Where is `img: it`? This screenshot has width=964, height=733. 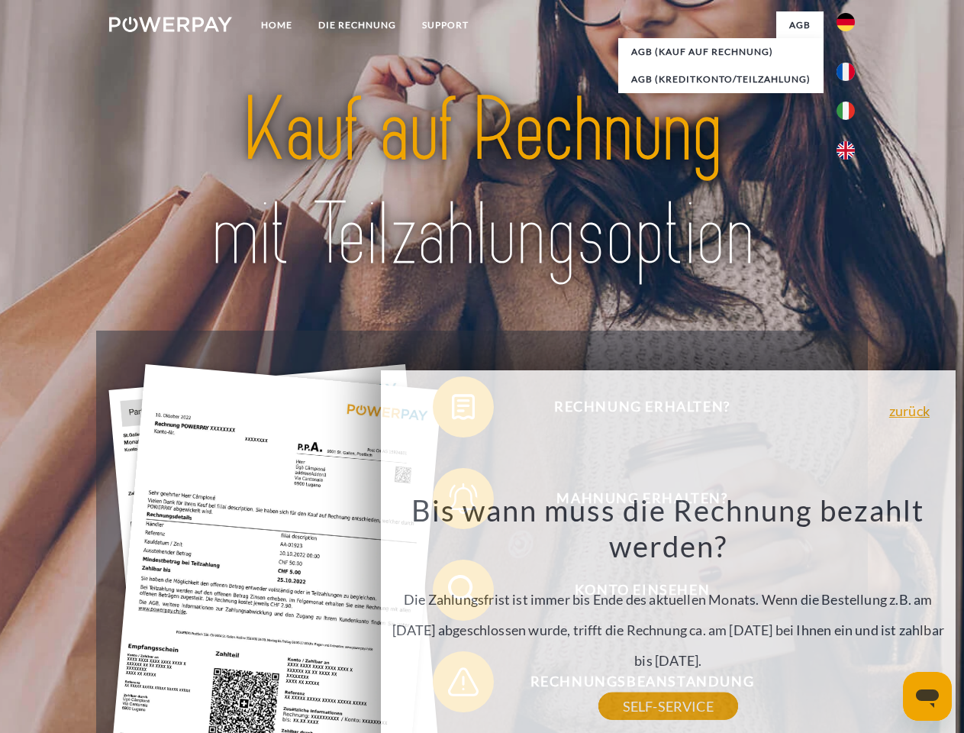
img: it is located at coordinates (845, 111).